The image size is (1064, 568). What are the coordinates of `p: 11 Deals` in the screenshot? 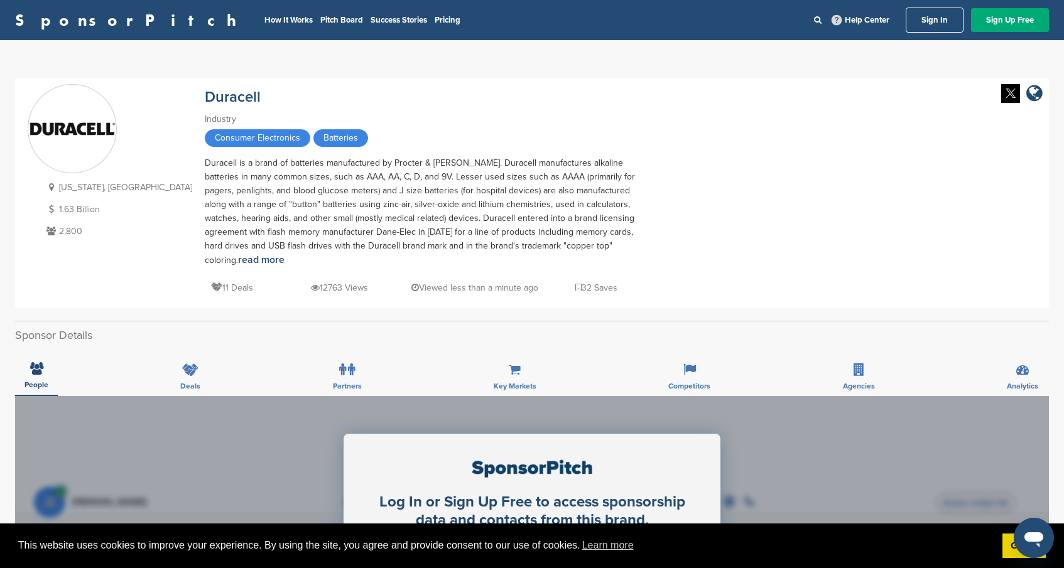 It's located at (232, 288).